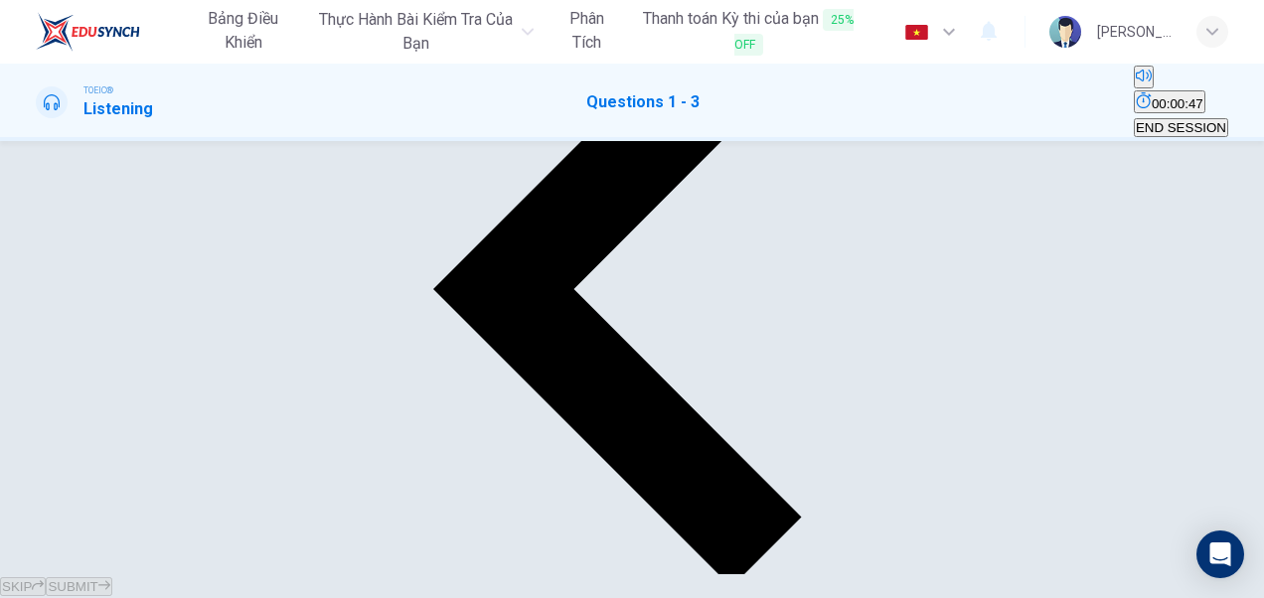 The height and width of the screenshot is (598, 1264). Describe the element at coordinates (98, 90) in the screenshot. I see `span: TOEIC®` at that location.